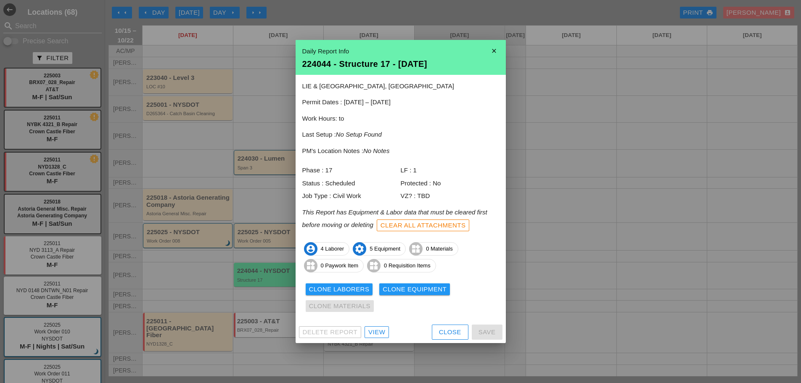  What do you see at coordinates (351, 183) in the screenshot?
I see `div: Status : Scheduled` at bounding box center [351, 183].